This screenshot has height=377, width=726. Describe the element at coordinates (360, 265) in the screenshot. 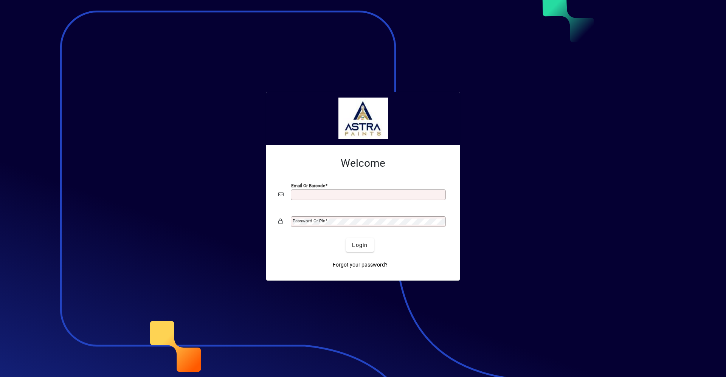

I see `span: Forgot your password?` at that location.